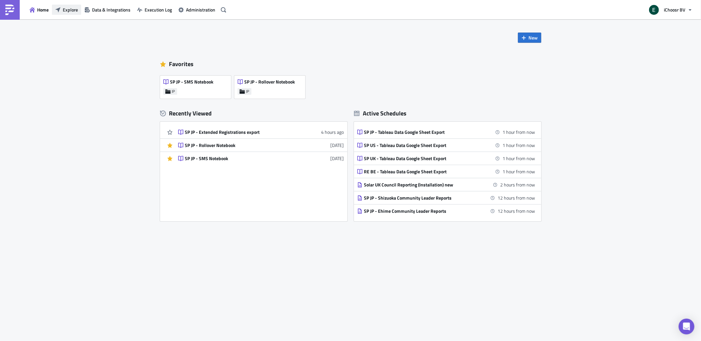 This screenshot has height=341, width=701. What do you see at coordinates (422, 132) in the screenshot?
I see `div: SP JP - Tableau Data Google Sheet Export` at bounding box center [422, 132].